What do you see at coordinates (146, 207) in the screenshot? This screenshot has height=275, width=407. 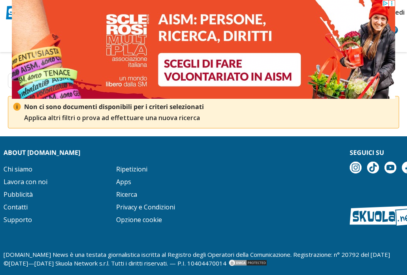 I see `a: Privacy e Condizioni` at bounding box center [146, 207].